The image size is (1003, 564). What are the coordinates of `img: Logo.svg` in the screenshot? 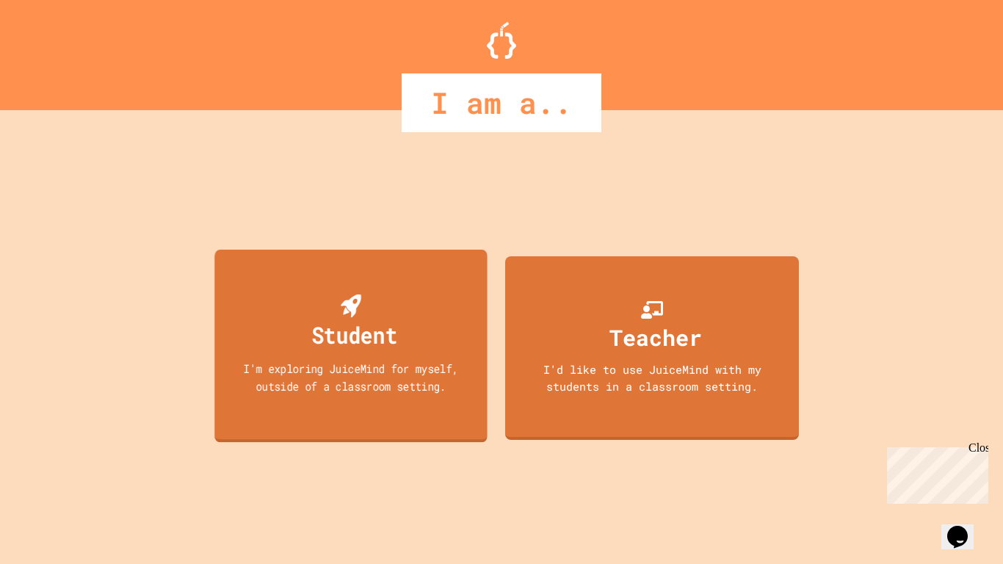 It's located at (501, 40).